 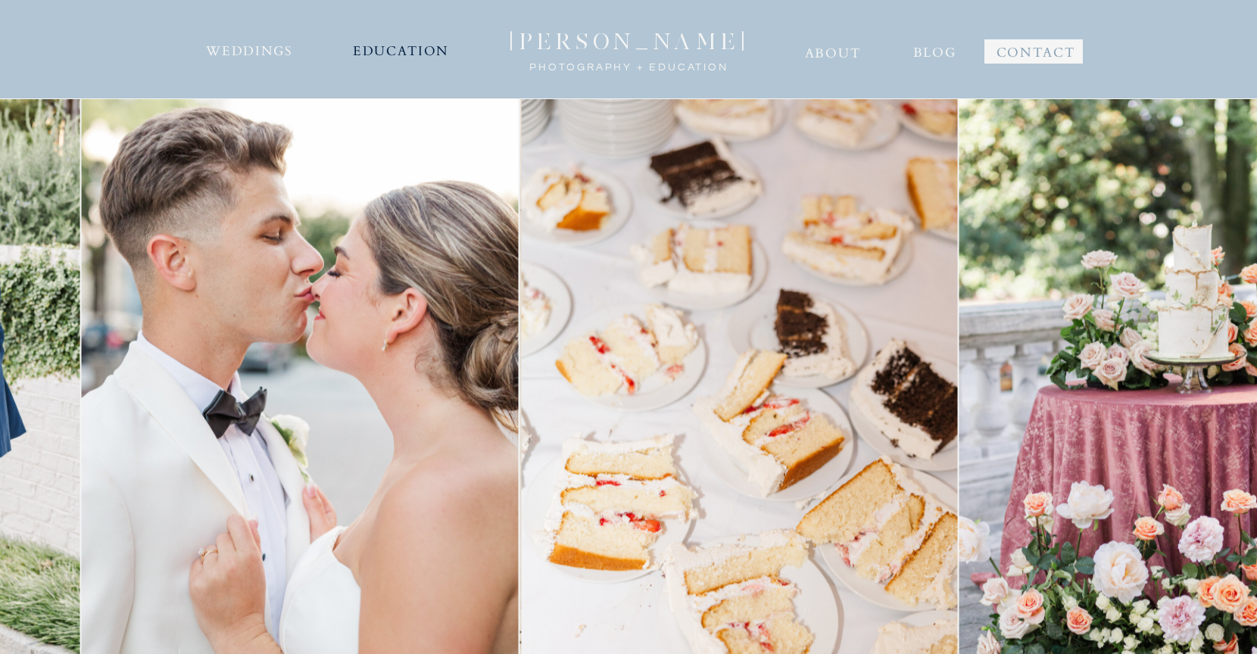 I want to click on nav: WEDDINGS, so click(x=249, y=49).